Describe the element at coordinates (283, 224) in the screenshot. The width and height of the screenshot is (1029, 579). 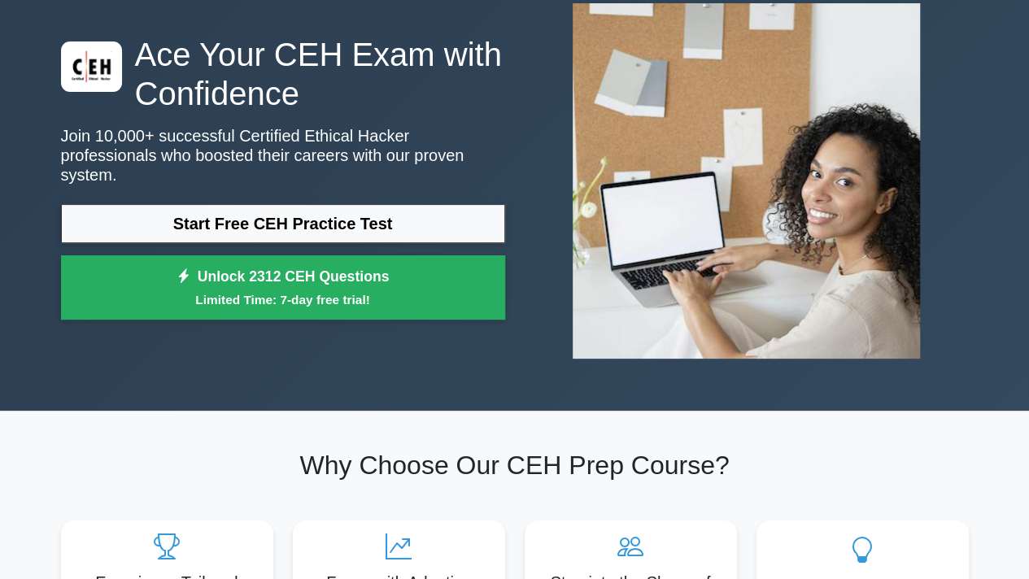
I see `a: Start Free CEH Practice Test` at that location.